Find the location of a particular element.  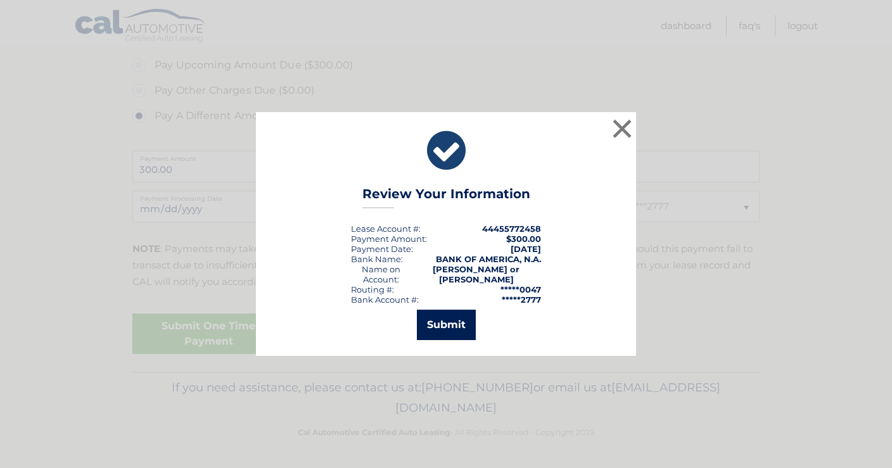

div: Name on Account: is located at coordinates (381, 274).